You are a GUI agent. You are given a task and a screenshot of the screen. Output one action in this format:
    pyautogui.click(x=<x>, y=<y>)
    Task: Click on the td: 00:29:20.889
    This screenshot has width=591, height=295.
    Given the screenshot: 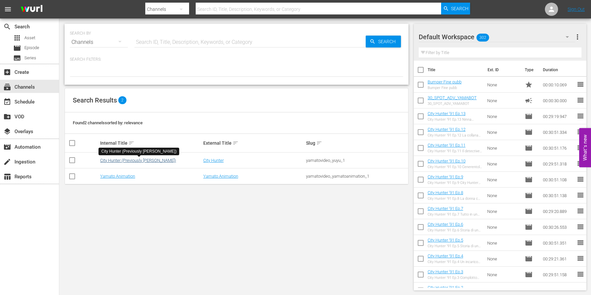 What is the action you would take?
    pyautogui.click(x=559, y=211)
    